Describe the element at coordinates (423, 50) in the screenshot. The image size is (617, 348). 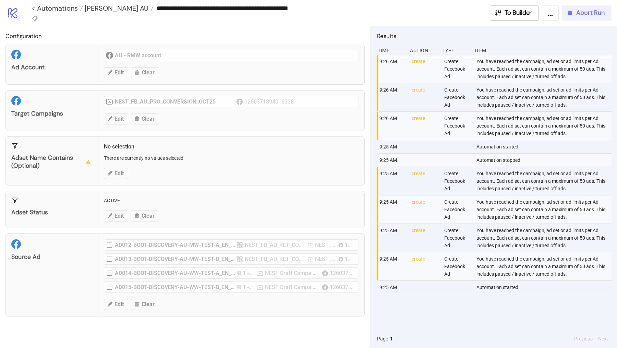
I see `div: Action` at that location.